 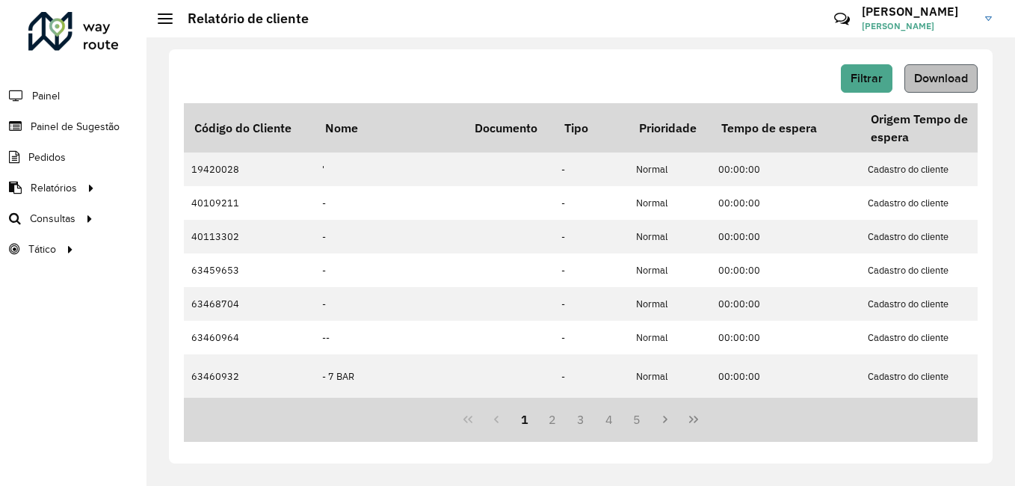 I want to click on td: 40109211, so click(x=249, y=202).